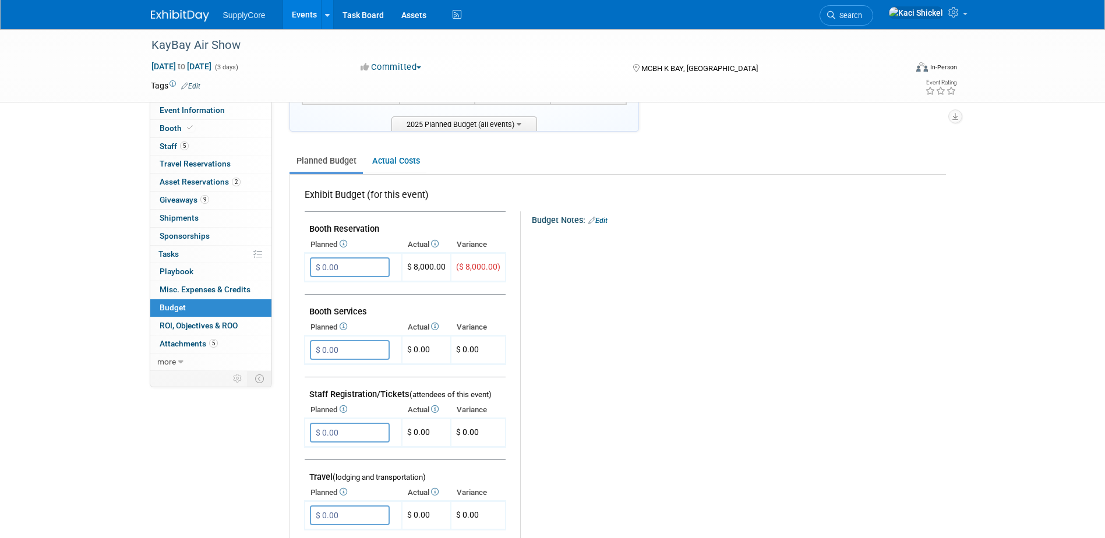  Describe the element at coordinates (211, 344) in the screenshot. I see `a: Attachments5` at that location.